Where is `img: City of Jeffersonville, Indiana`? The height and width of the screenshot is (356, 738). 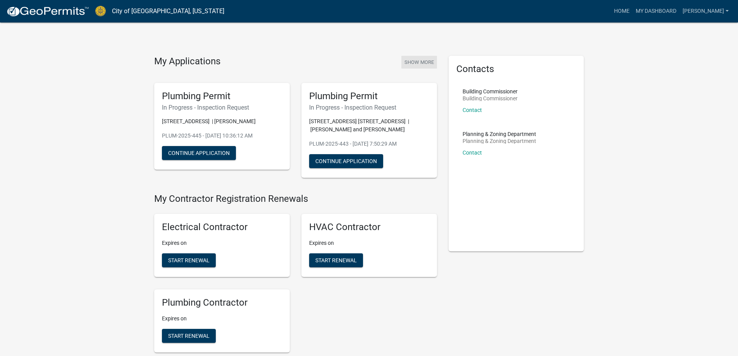
img: City of Jeffersonville, Indiana is located at coordinates (100, 11).